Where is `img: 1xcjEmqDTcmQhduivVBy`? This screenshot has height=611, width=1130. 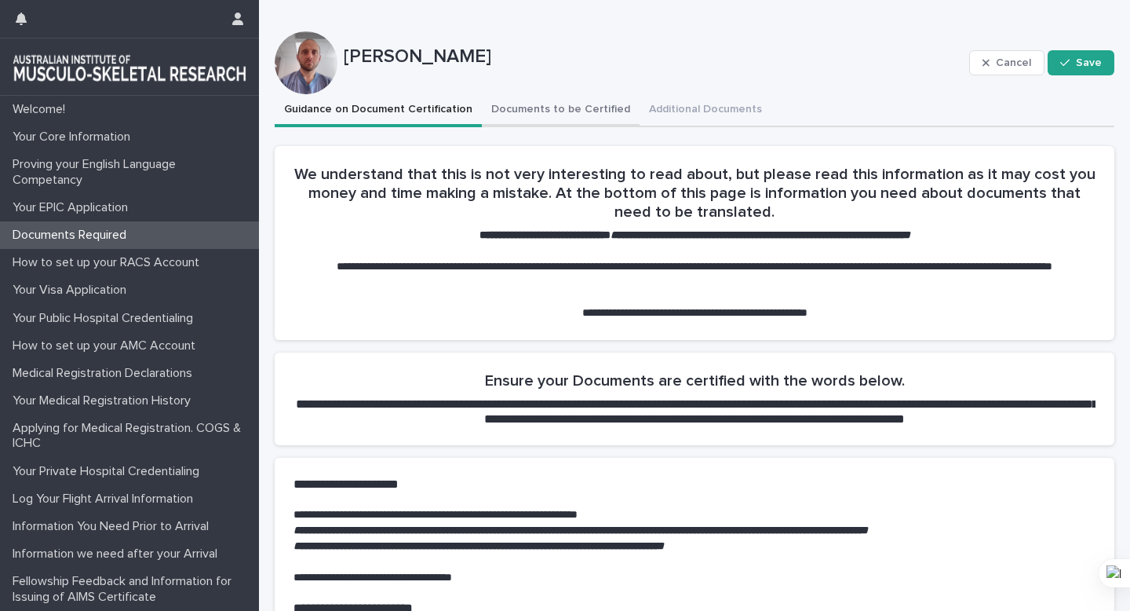 img: 1xcjEmqDTcmQhduivVBy is located at coordinates (130, 67).